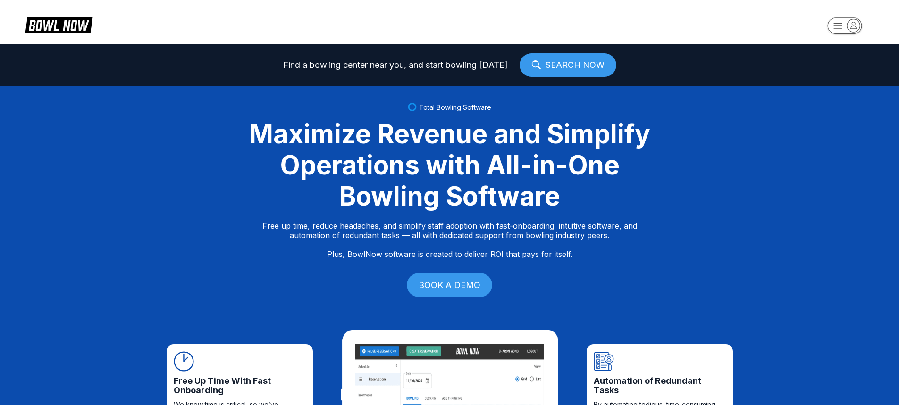 The width and height of the screenshot is (899, 405). I want to click on span: Total Bowling Software, so click(455, 107).